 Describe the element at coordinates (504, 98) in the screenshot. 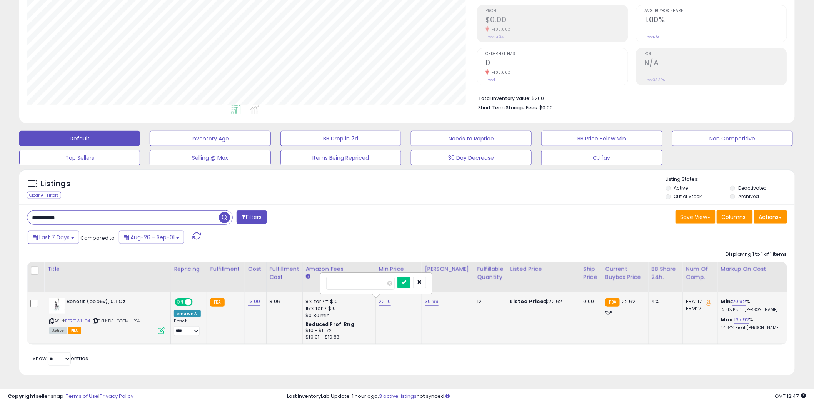

I see `b: Total Inventory Value:` at that location.